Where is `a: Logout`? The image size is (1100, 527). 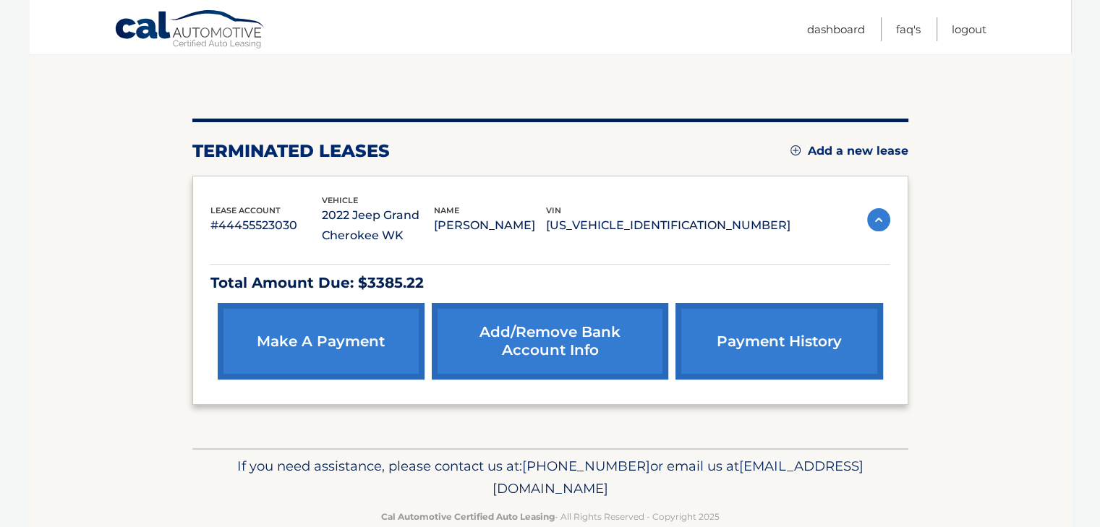
a: Logout is located at coordinates (970, 29).